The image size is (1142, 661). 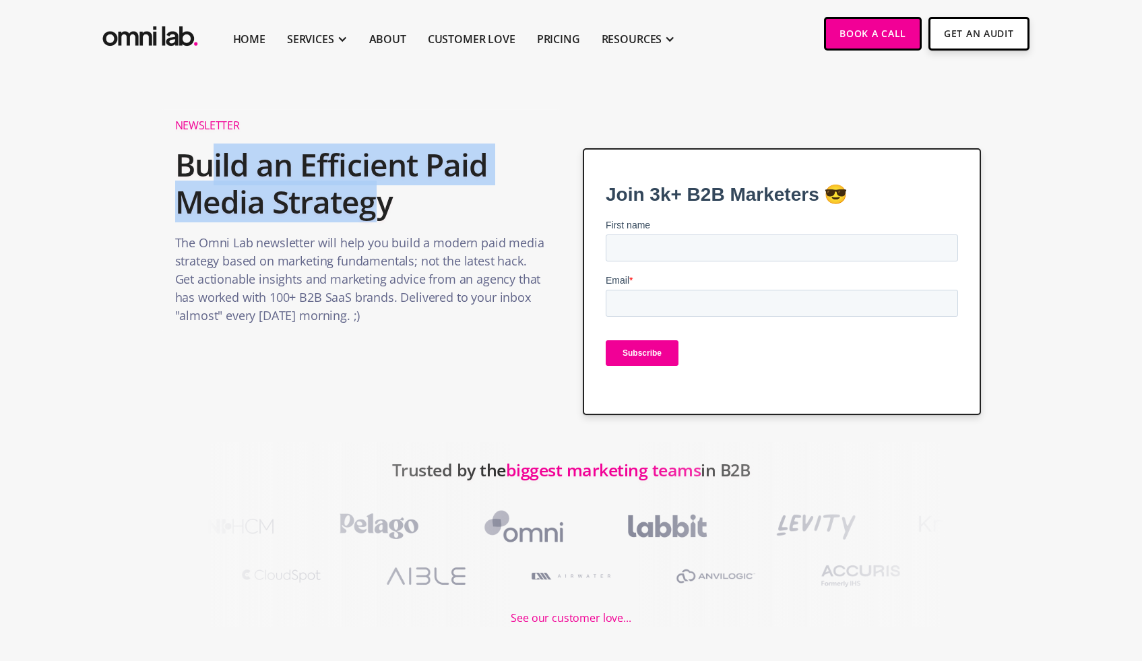 What do you see at coordinates (360, 125) in the screenshot?
I see `h1: Newsletter` at bounding box center [360, 125].